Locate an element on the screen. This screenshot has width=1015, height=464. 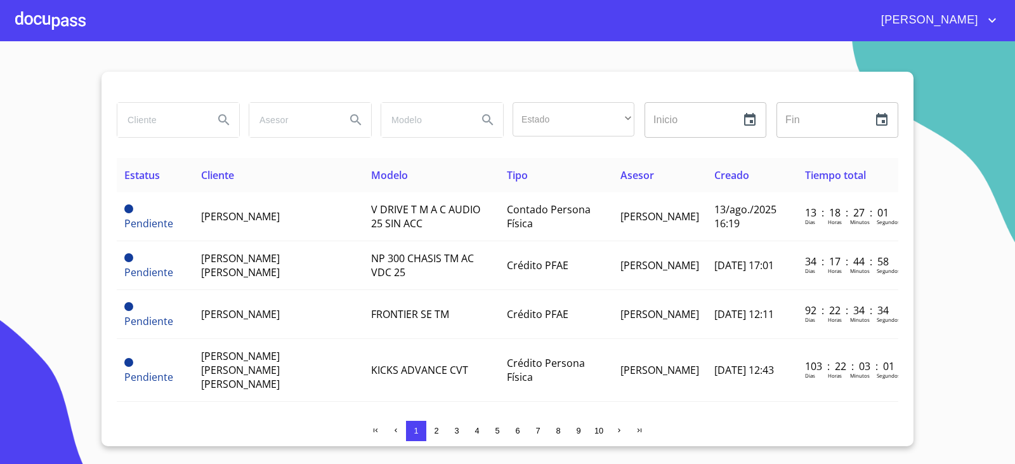
span: 4 is located at coordinates (476, 430).